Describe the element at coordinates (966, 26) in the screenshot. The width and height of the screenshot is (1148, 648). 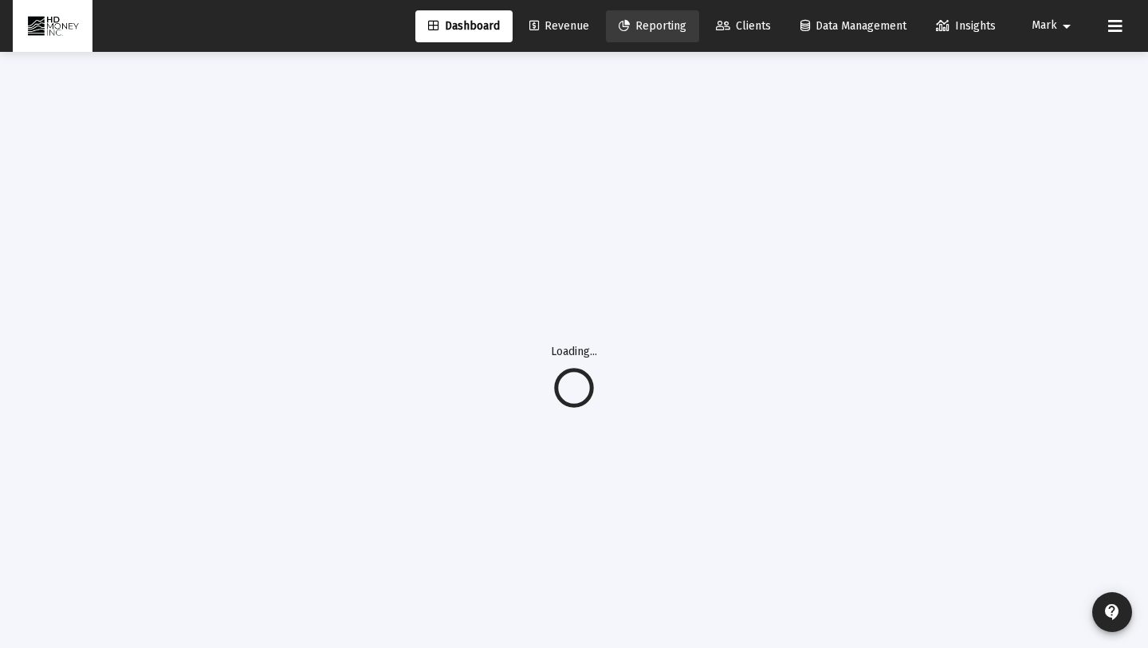
I see `a: Insights` at that location.